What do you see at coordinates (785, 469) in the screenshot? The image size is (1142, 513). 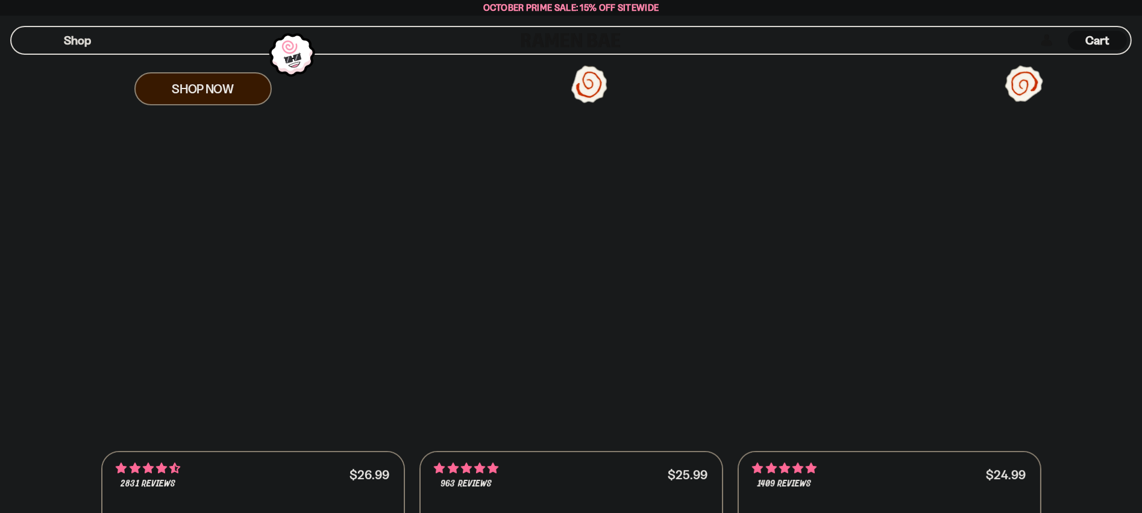 I see `span: 4.76 stars` at bounding box center [785, 469].